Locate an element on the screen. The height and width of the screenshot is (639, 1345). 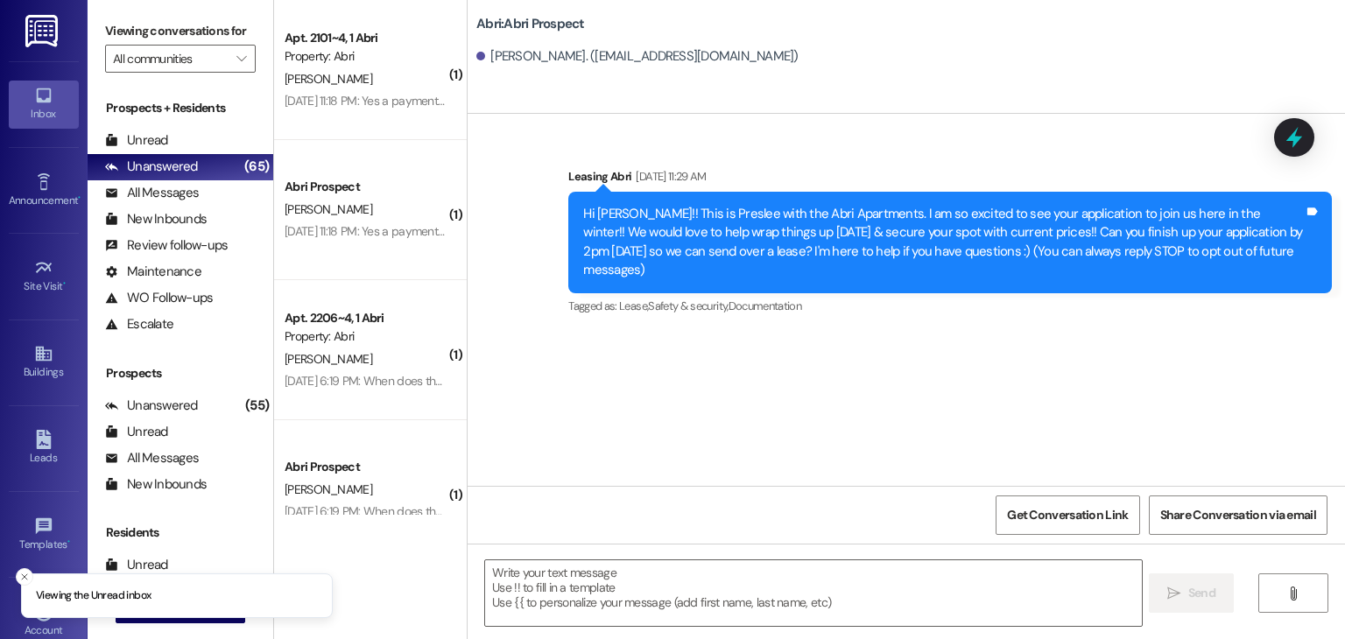
div: Apt. 2206~4, 1 Abri is located at coordinates (365, 318).